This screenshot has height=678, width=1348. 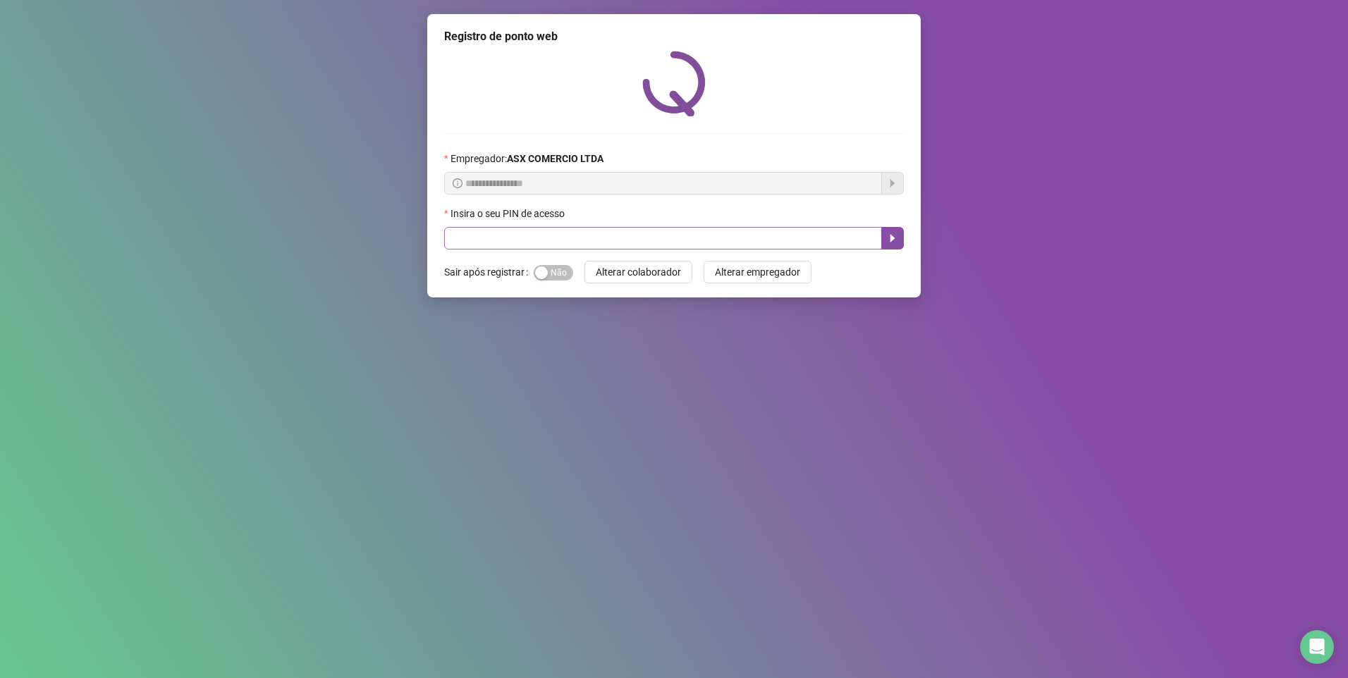 What do you see at coordinates (527, 159) in the screenshot?
I see `span: Empregador :` at bounding box center [527, 159].